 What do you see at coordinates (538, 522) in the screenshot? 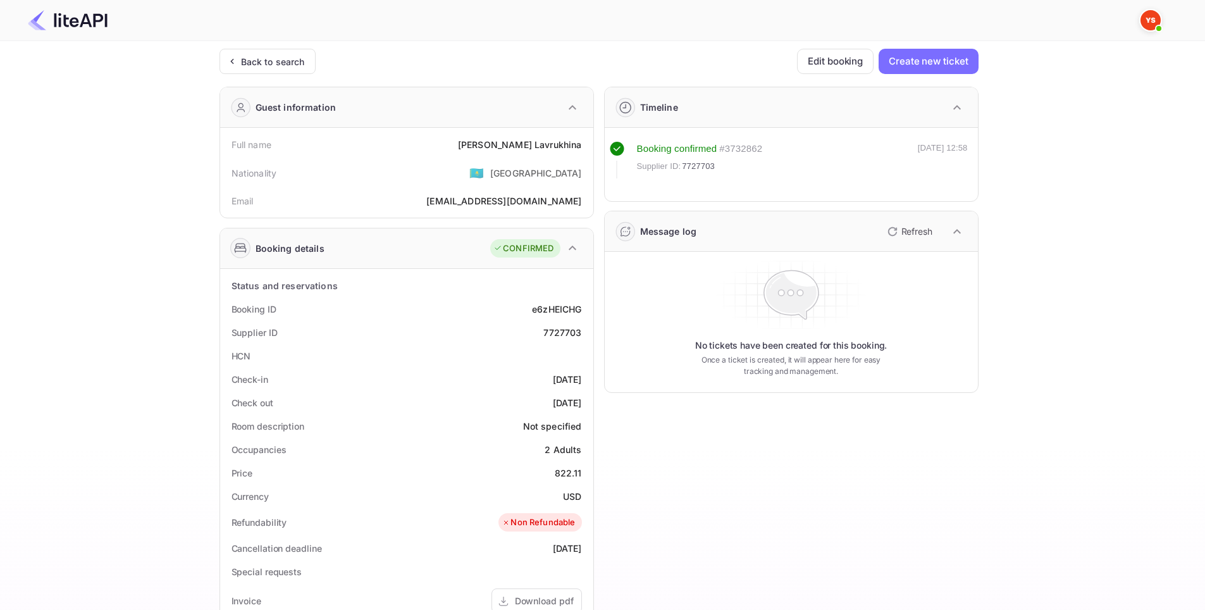
I see `div: Non Refundable` at bounding box center [538, 522].